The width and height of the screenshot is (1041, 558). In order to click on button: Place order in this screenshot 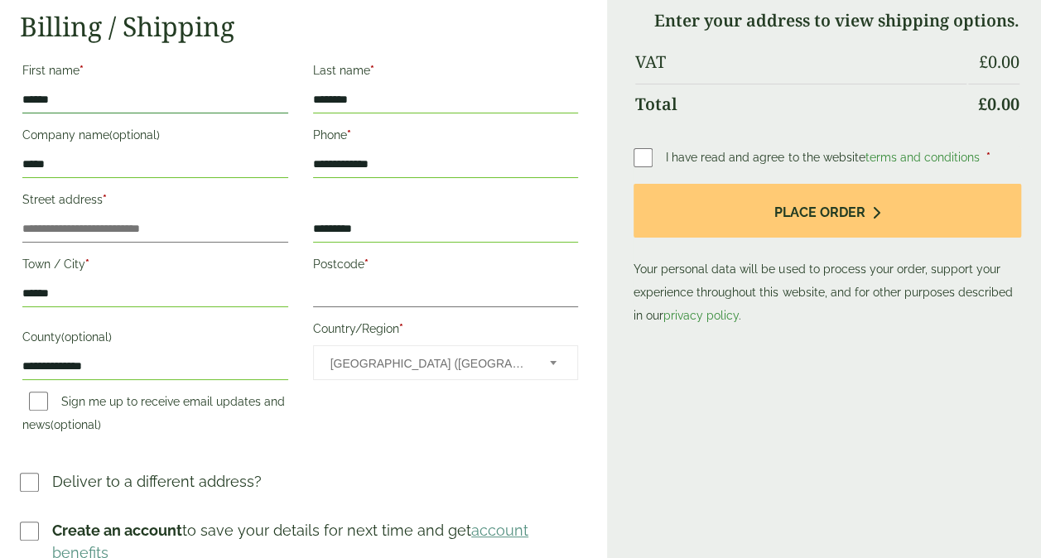, I will do `click(827, 210)`.